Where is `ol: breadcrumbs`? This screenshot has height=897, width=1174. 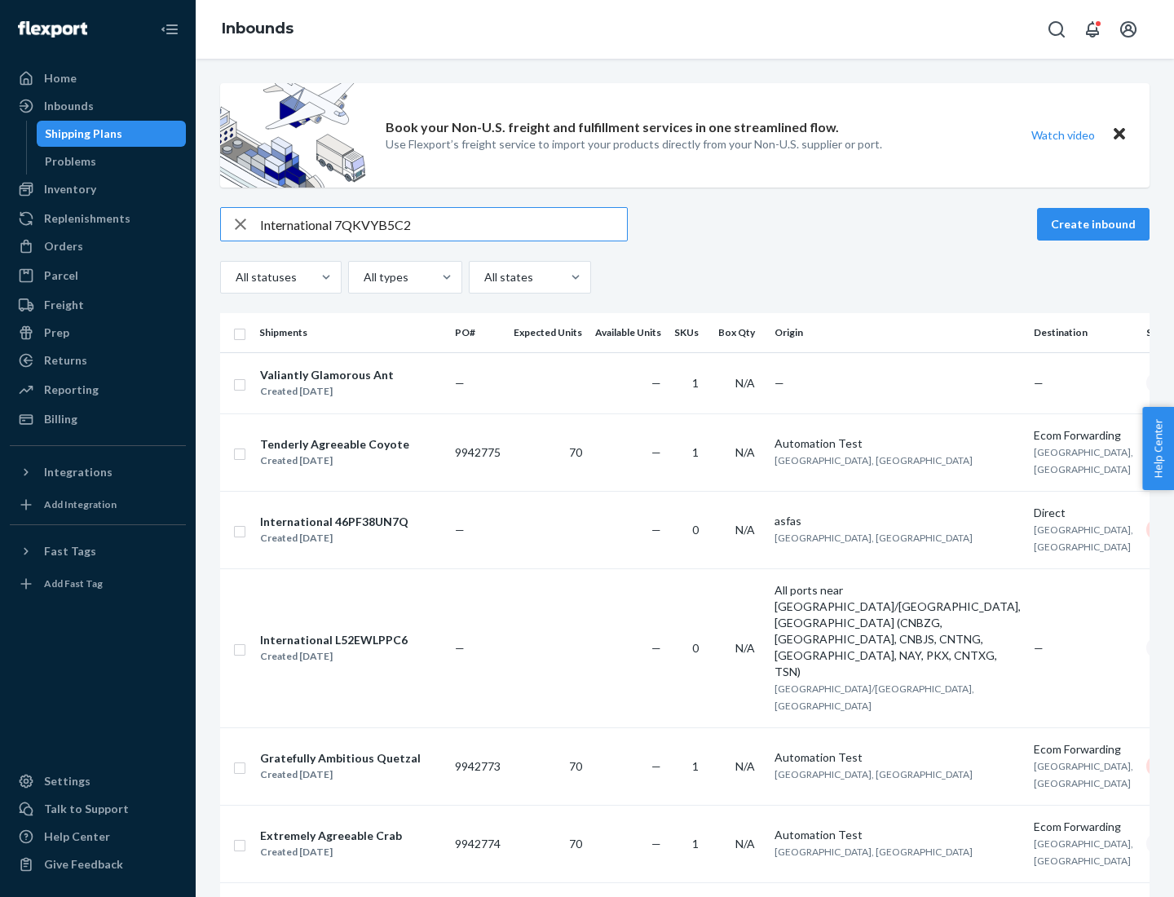
ol: breadcrumbs is located at coordinates (258, 29).